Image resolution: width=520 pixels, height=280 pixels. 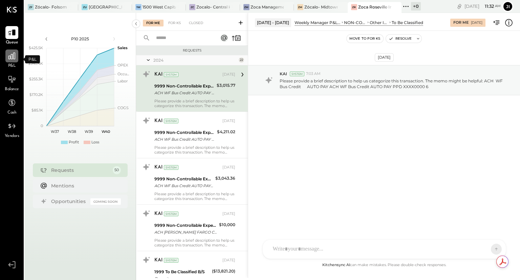 What do you see at coordinates (74, 142) in the screenshot?
I see `div: Profit` at bounding box center [74, 142].